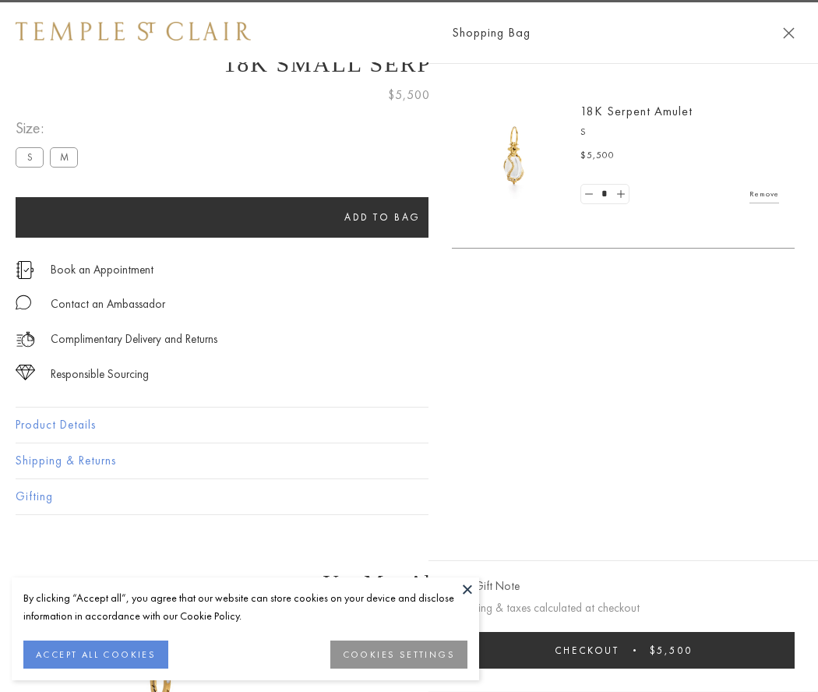  What do you see at coordinates (409, 64) in the screenshot?
I see `h1: 18K Small Serpent Amulet` at bounding box center [409, 64].